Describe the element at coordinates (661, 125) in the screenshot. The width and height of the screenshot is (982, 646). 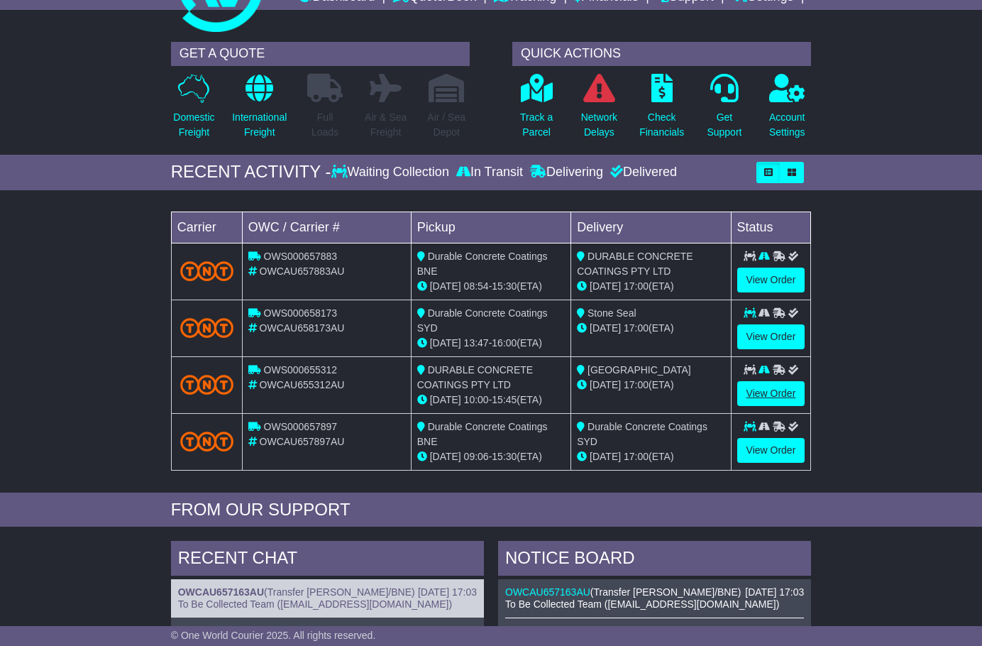
I see `p: Check Financials` at that location.